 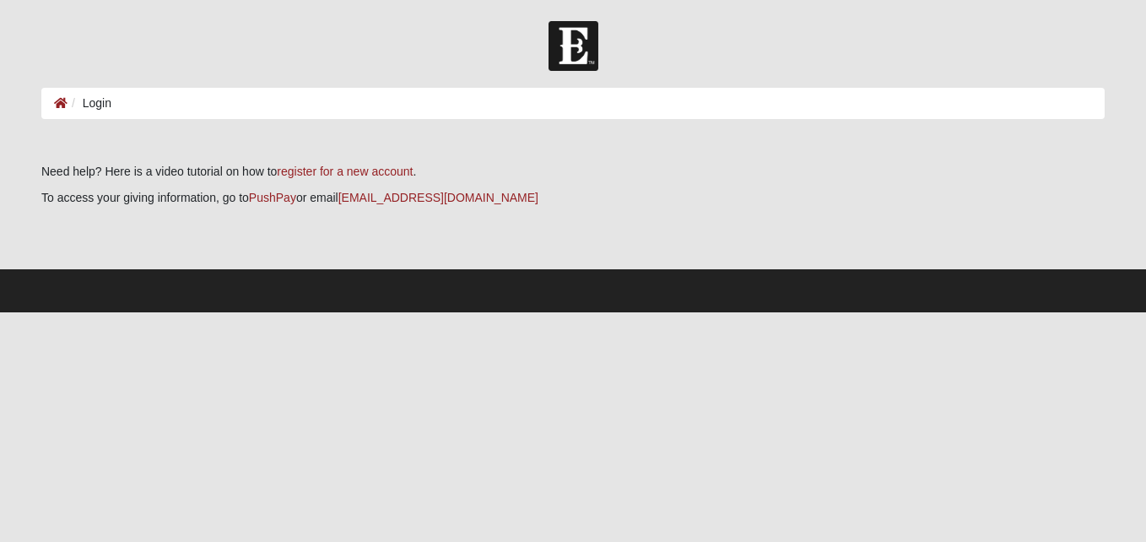 What do you see at coordinates (89, 103) in the screenshot?
I see `li: Login` at bounding box center [89, 103].